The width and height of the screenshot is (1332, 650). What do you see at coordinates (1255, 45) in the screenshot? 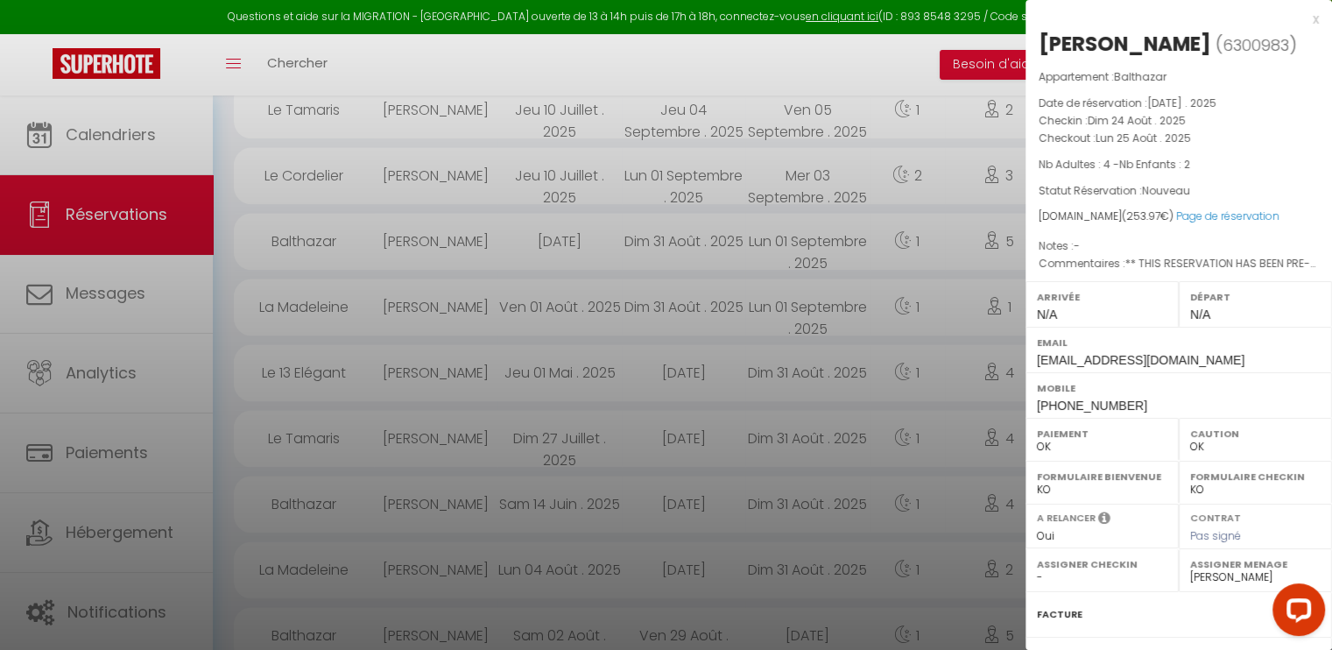
I see `span: 6300983` at bounding box center [1255, 45].